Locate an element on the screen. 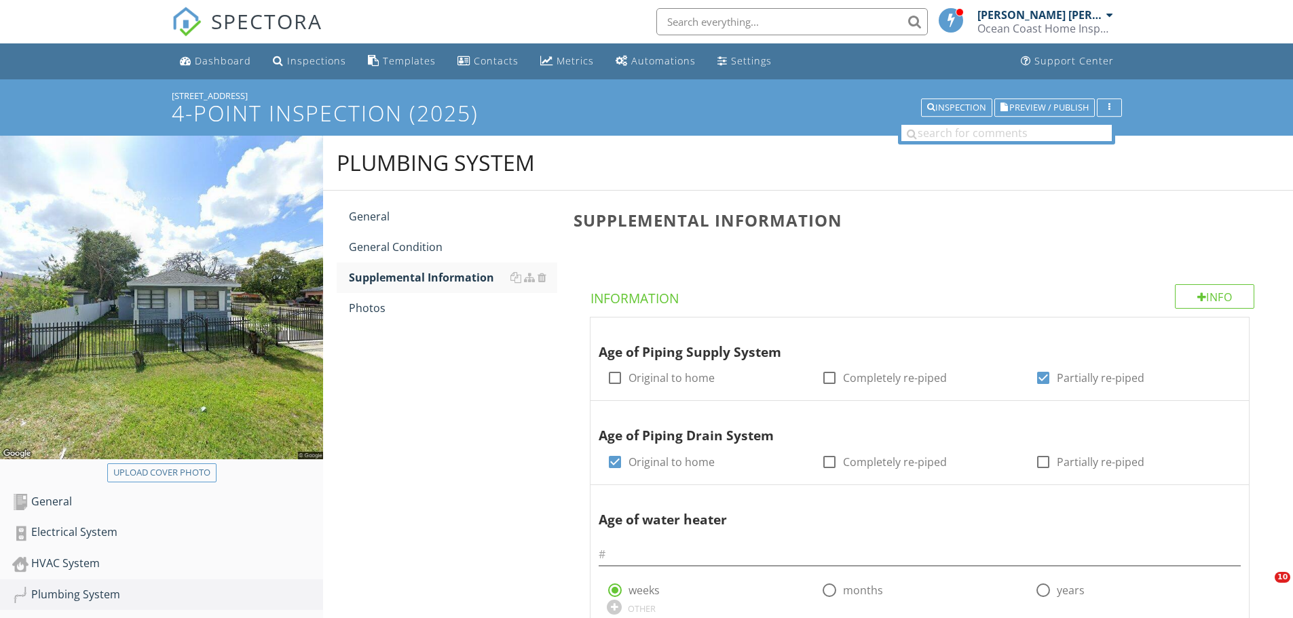  label: years is located at coordinates (1070, 591).